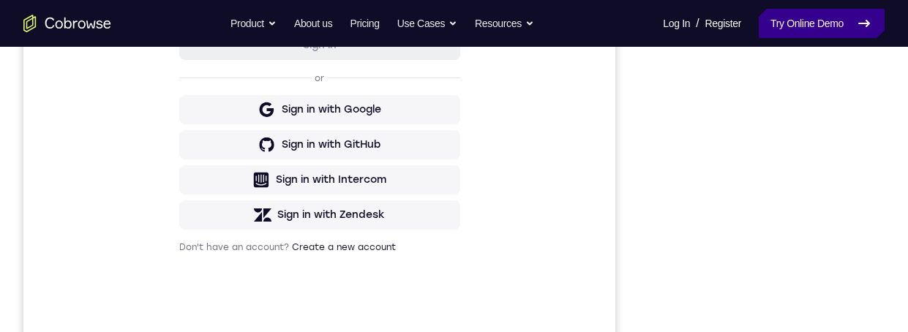 Image resolution: width=908 pixels, height=332 pixels. What do you see at coordinates (296, 147) in the screenshot?
I see `input: Enter your email` at bounding box center [296, 147].